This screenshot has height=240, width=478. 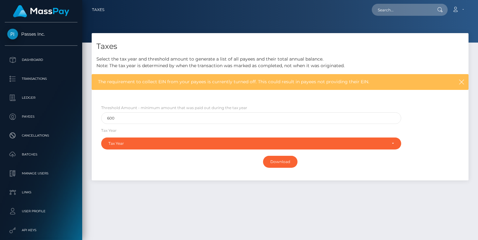 What do you see at coordinates (280, 162) in the screenshot?
I see `input: Download` at bounding box center [280, 162].